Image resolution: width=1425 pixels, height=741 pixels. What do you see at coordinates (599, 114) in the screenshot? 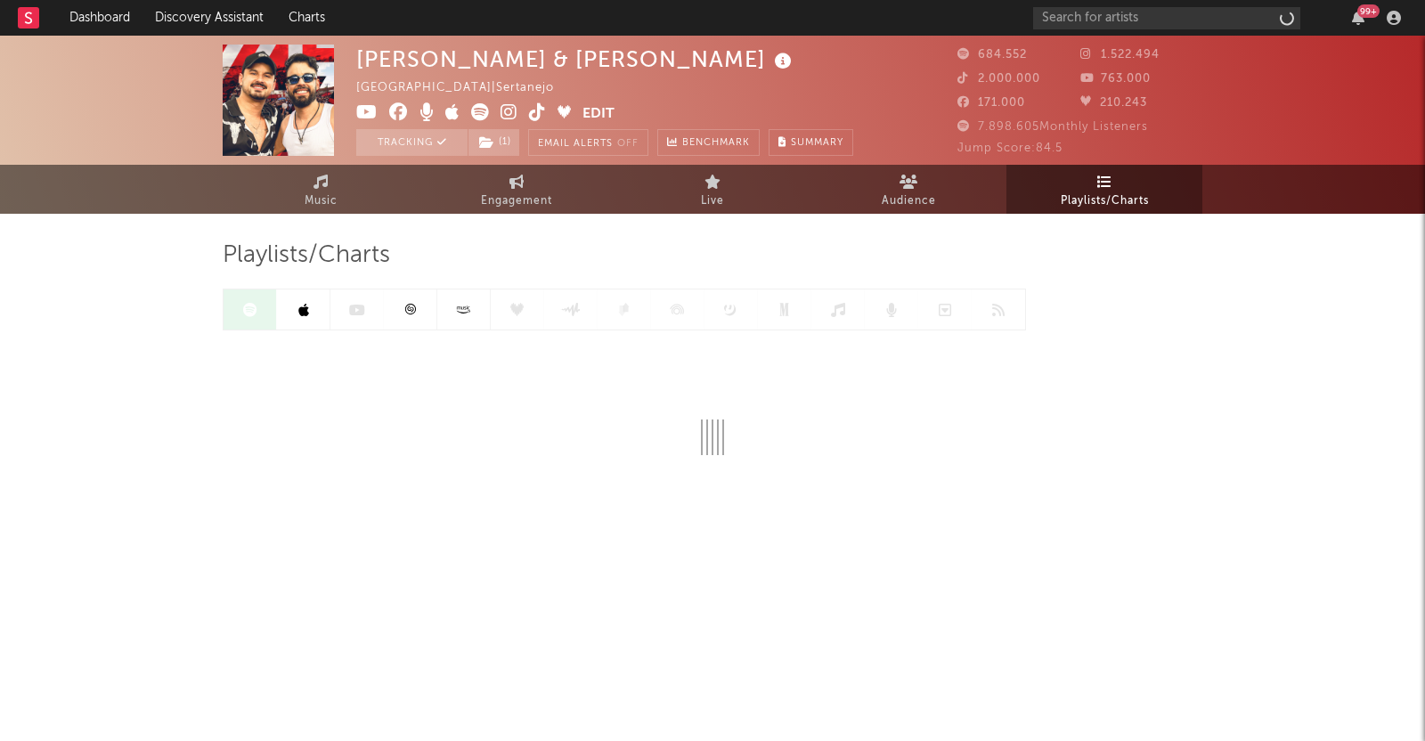
I see `button: Edit` at bounding box center [599, 114].